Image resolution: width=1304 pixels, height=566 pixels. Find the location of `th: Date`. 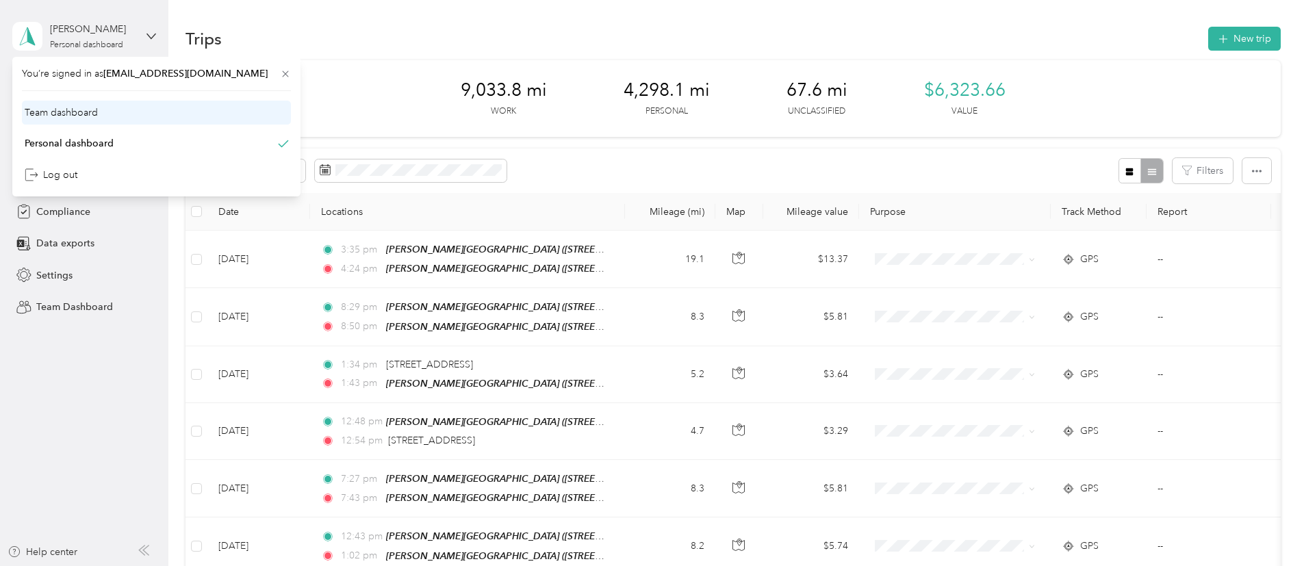

th: Date is located at coordinates (259, 212).